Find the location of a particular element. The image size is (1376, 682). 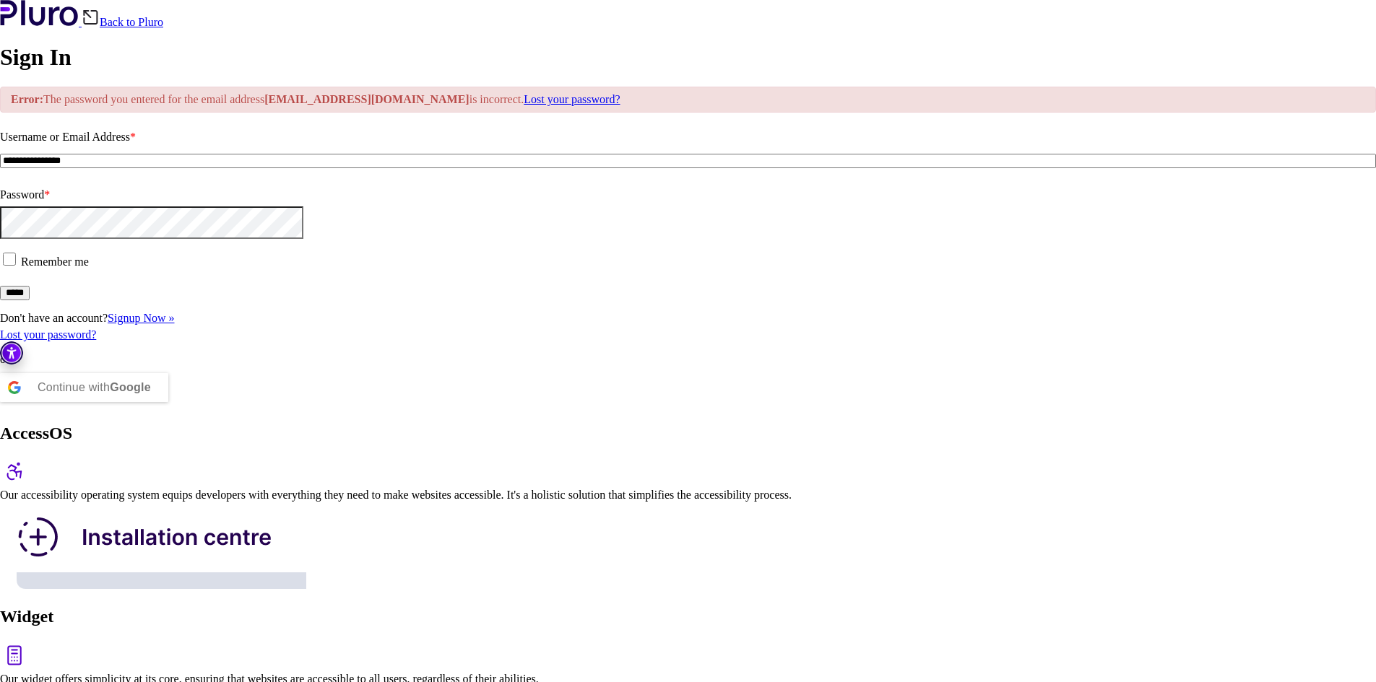

a: Signup Now » is located at coordinates (141, 318).